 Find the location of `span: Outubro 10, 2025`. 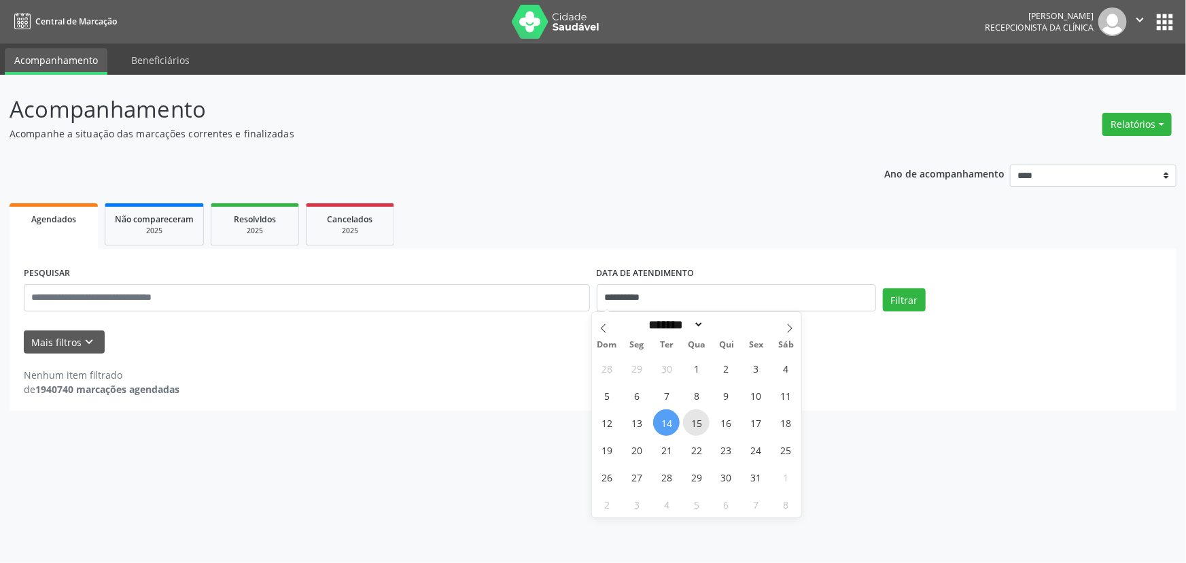

span: Outubro 10, 2025 is located at coordinates (756, 395).